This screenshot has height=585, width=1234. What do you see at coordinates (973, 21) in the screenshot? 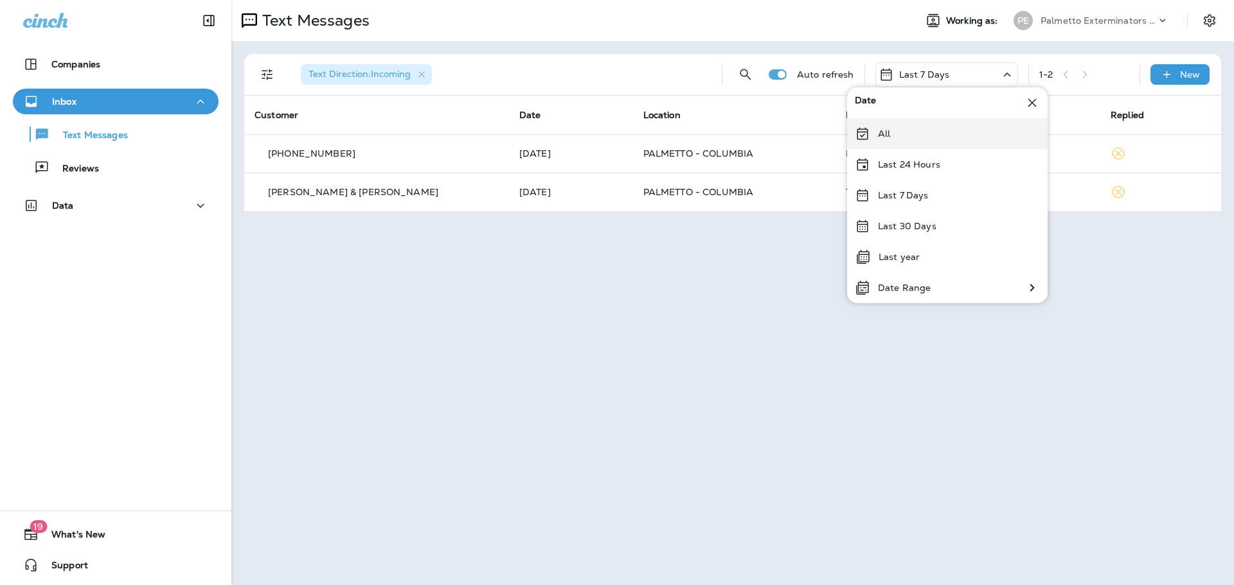
I see `span: Working as:` at bounding box center [973, 21].